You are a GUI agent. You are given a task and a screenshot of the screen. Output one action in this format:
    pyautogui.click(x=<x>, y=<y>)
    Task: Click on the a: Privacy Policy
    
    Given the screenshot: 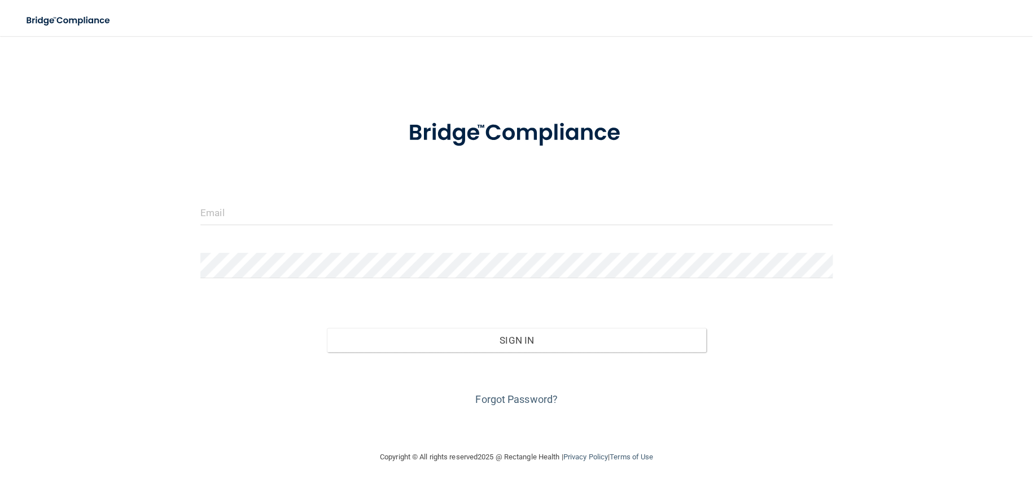 What is the action you would take?
    pyautogui.click(x=585, y=456)
    